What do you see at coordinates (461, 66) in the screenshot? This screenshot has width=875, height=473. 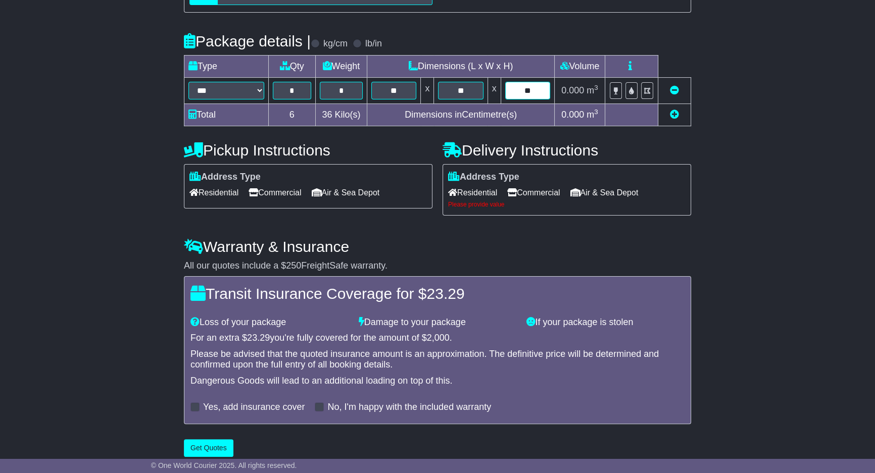 I see `td: Dimensions (L x W x H)` at bounding box center [461, 66].